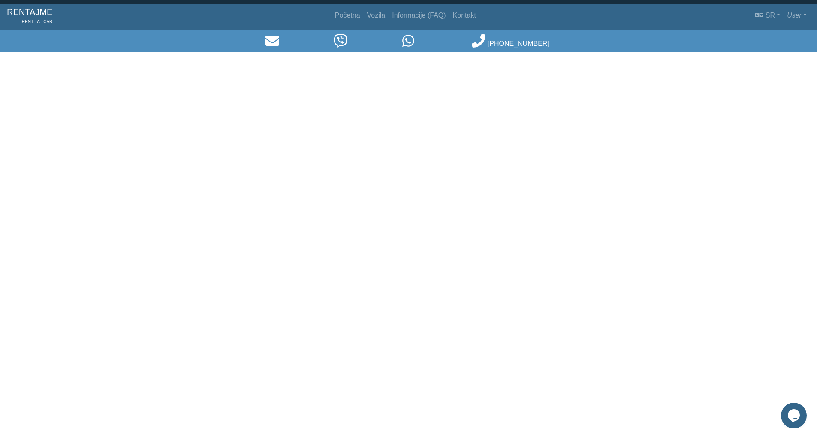 Image resolution: width=817 pixels, height=437 pixels. Describe the element at coordinates (30, 21) in the screenshot. I see `span: RENT - A - CAR` at that location.